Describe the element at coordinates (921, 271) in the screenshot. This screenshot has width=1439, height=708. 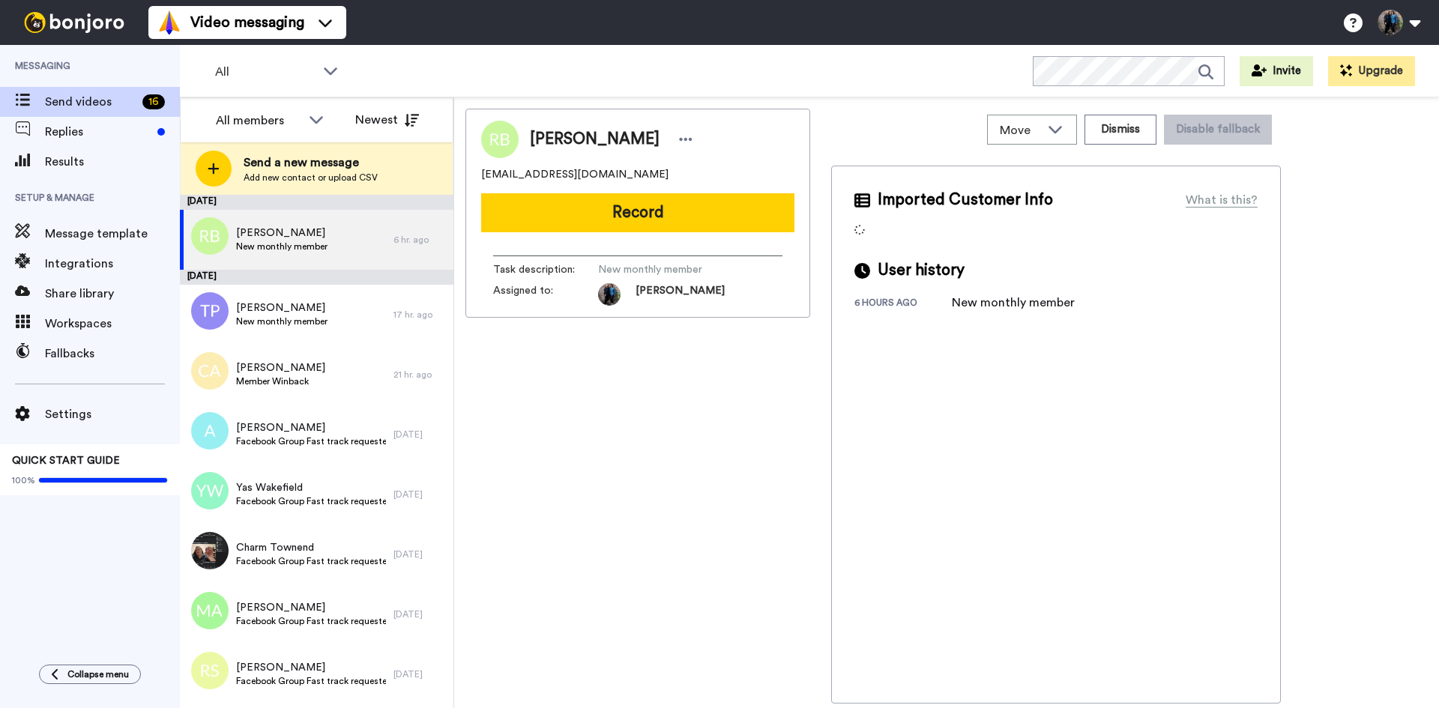
I see `span: User history` at that location.